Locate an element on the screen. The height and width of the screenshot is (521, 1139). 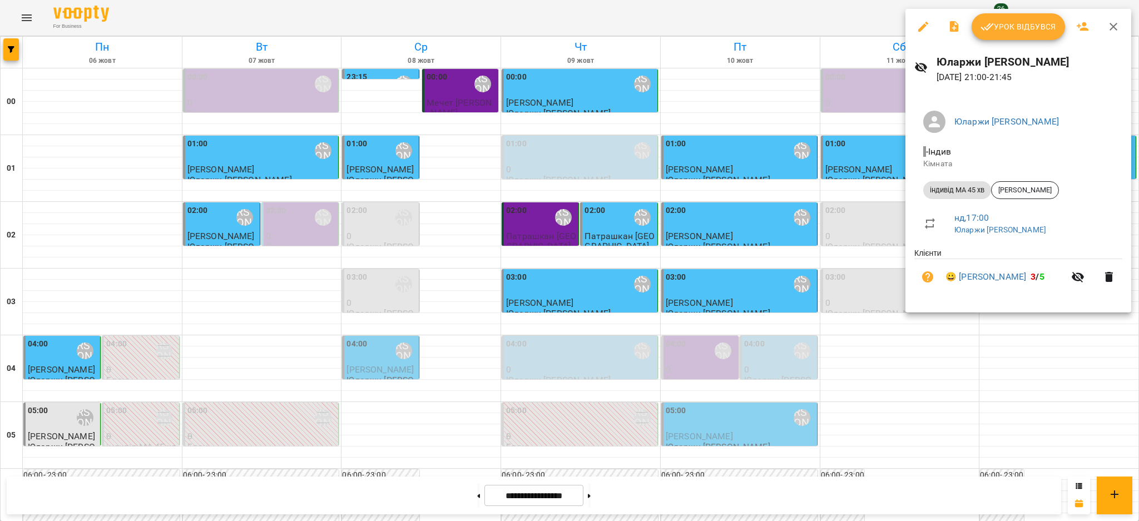
span: - Індив is located at coordinates (939, 151).